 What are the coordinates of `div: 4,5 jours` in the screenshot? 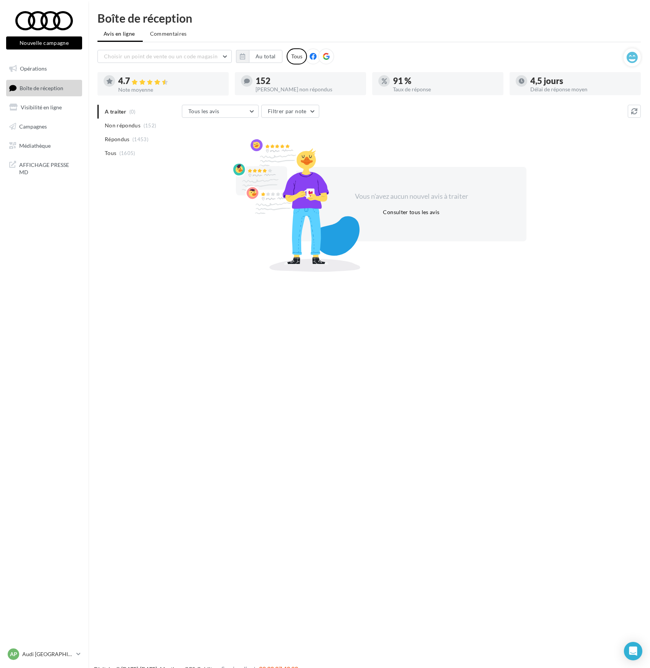 It's located at (583, 81).